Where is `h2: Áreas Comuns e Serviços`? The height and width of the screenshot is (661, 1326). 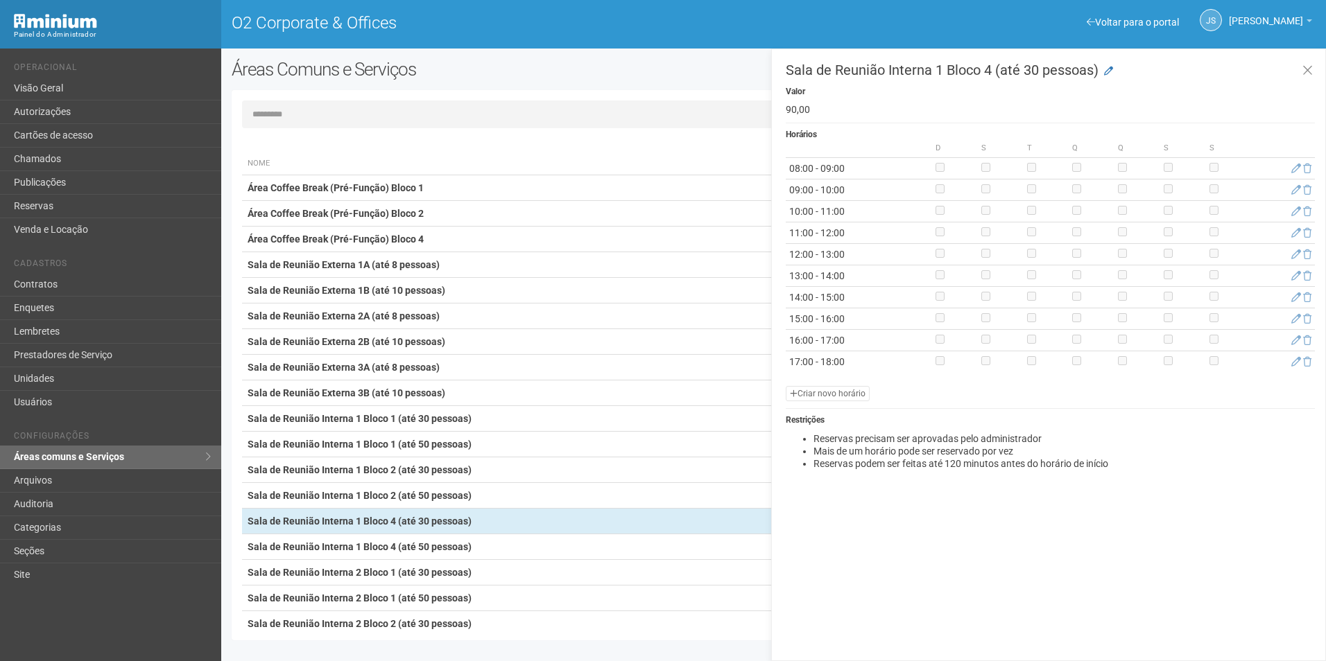 h2: Áreas Comuns e Serviços is located at coordinates (451, 69).